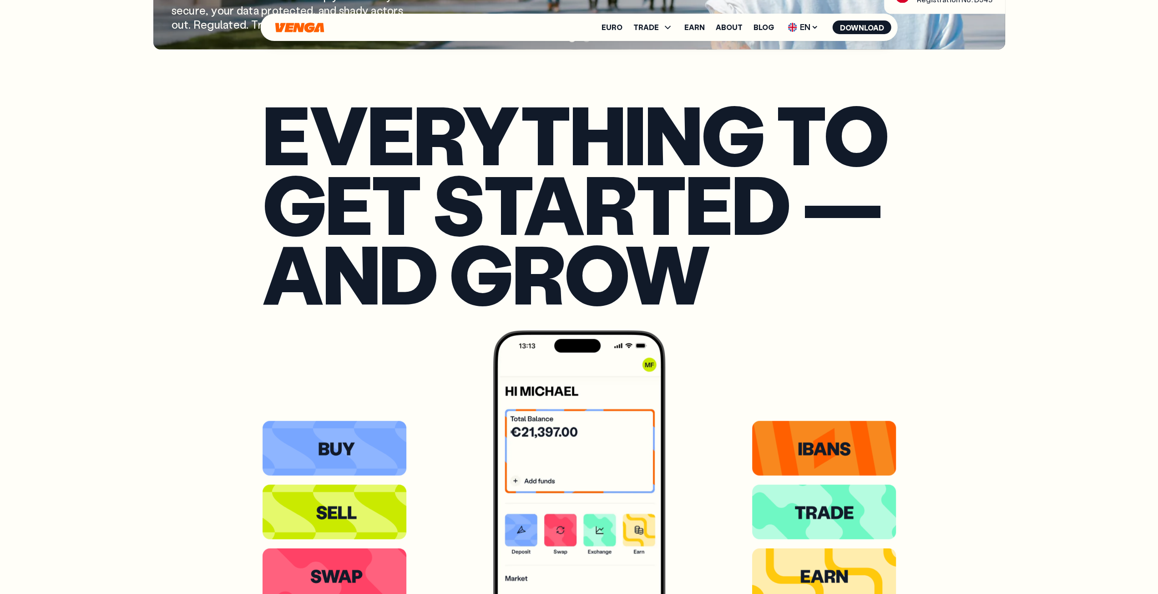 The image size is (1158, 594). Describe the element at coordinates (579, 203) in the screenshot. I see `h2: Everything to get started — and grow` at that location.